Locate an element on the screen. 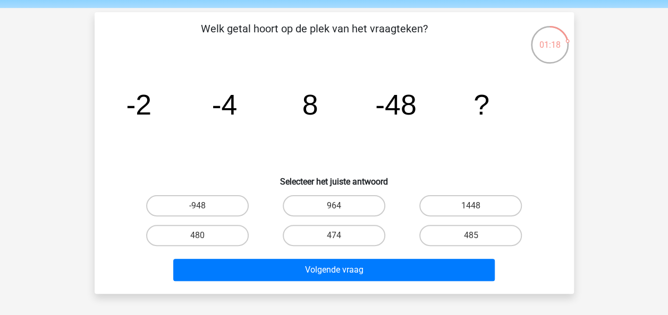  tspan: -48 is located at coordinates (396, 105).